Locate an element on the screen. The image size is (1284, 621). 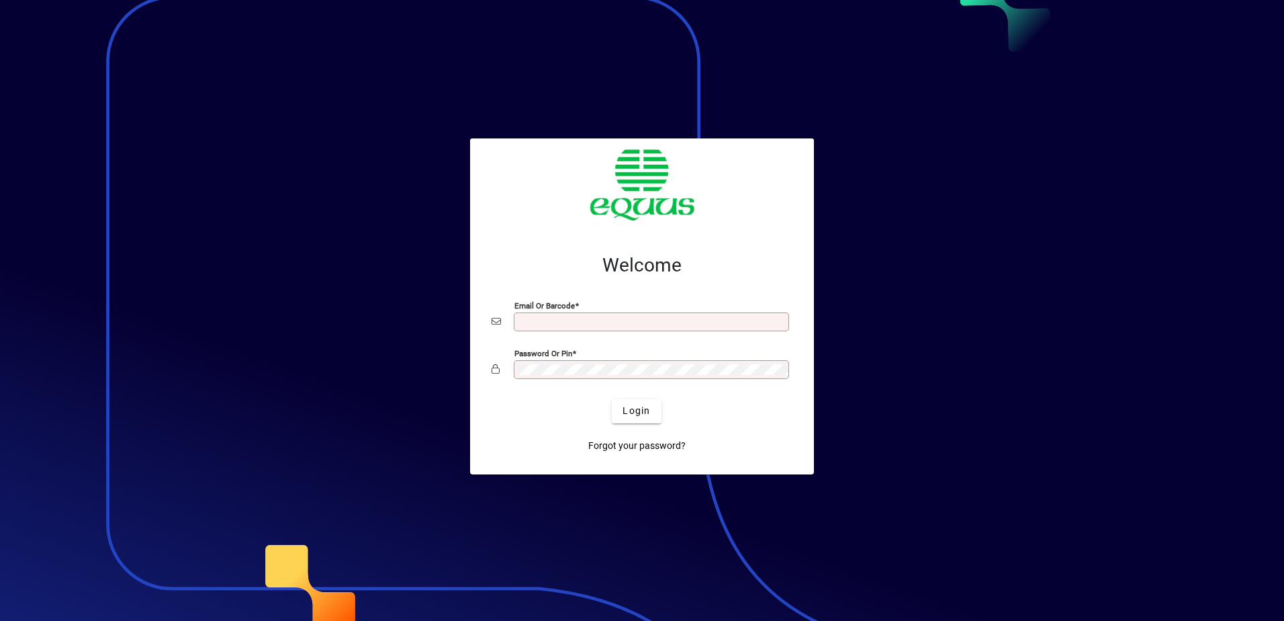
a: Forgot your password? is located at coordinates (637, 446).